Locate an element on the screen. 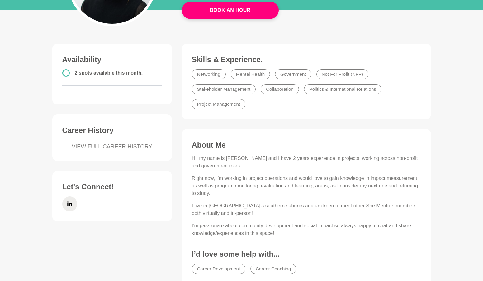  h3: Skills & Experience. is located at coordinates (307, 60).